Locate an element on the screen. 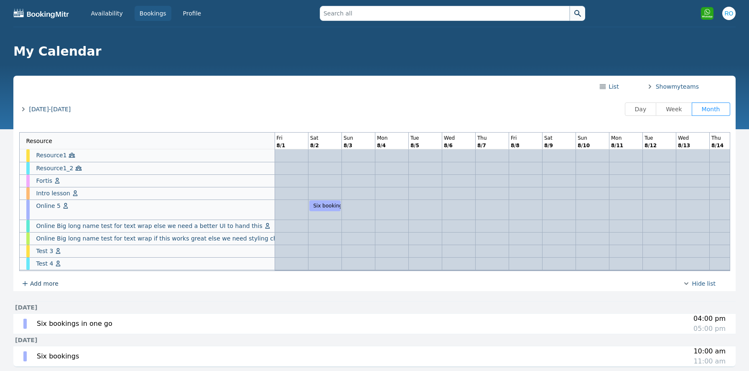 This screenshot has height=371, width=749. span: Resource1 is located at coordinates (51, 155).